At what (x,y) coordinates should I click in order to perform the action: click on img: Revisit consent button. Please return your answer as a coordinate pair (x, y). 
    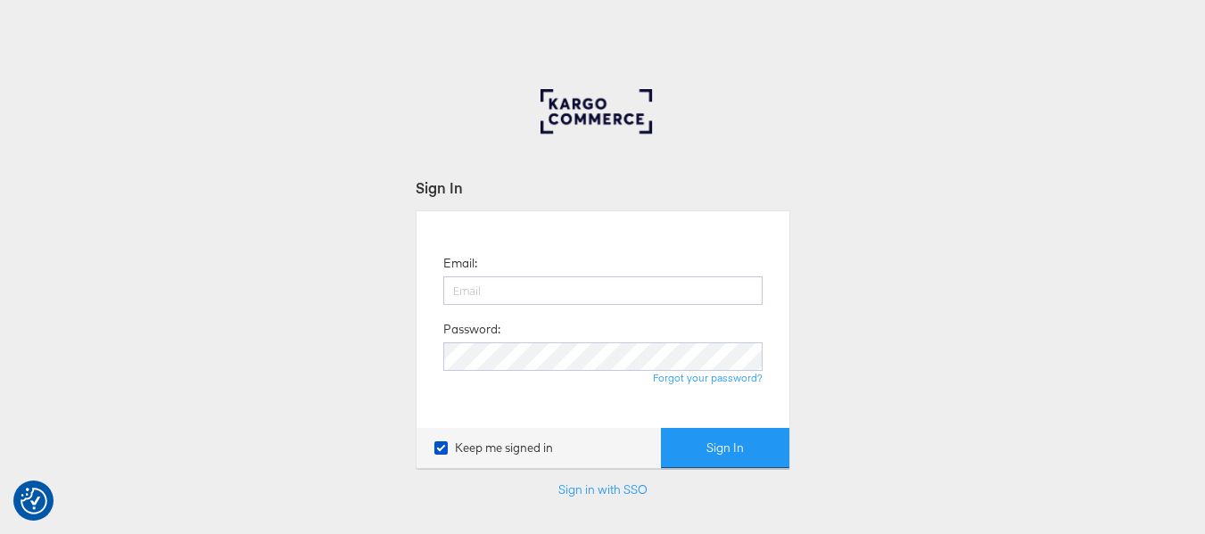
    Looking at the image, I should click on (34, 501).